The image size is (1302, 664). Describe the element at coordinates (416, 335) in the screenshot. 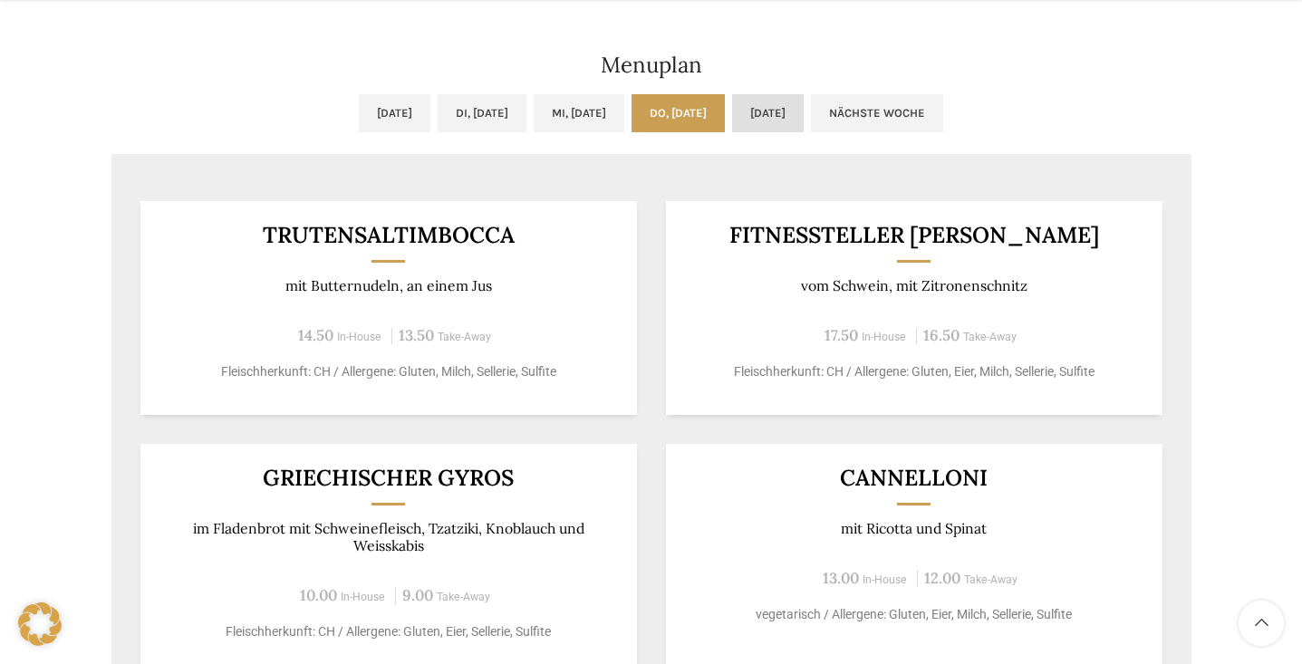

I see `span: 13.50` at that location.